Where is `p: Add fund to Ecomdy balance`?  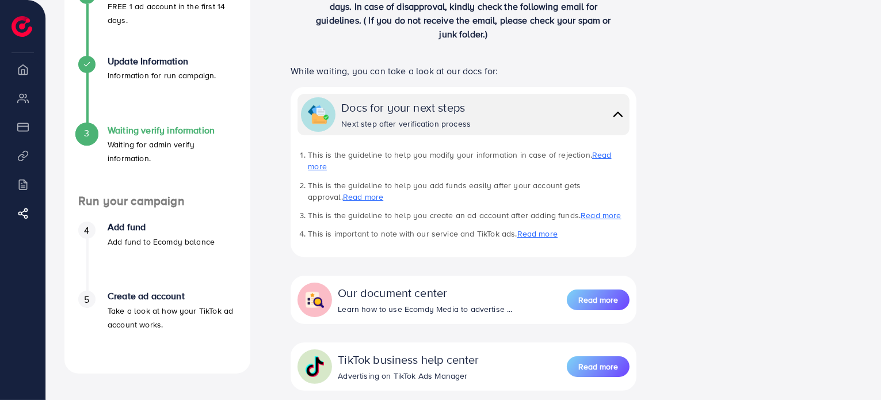
p: Add fund to Ecomdy balance is located at coordinates (161, 242).